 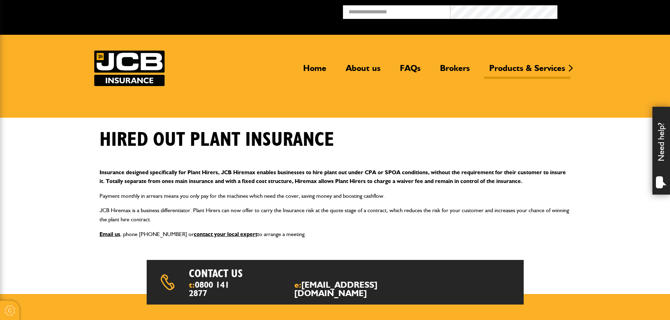 What do you see at coordinates (129, 68) in the screenshot?
I see `img: JCB Insurance Services logo` at bounding box center [129, 68].